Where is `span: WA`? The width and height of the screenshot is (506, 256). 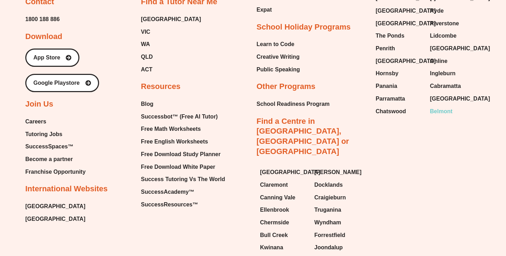
span: WA is located at coordinates (145, 44).